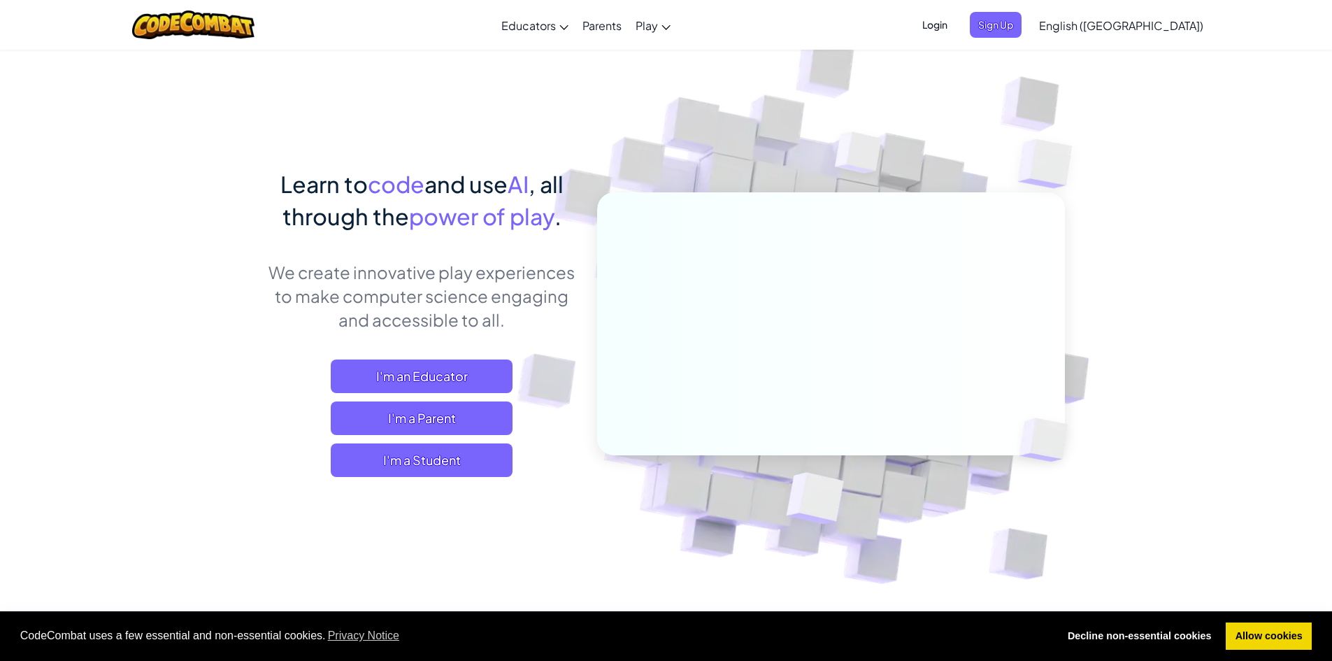  Describe the element at coordinates (529, 25) in the screenshot. I see `span: Educators` at that location.